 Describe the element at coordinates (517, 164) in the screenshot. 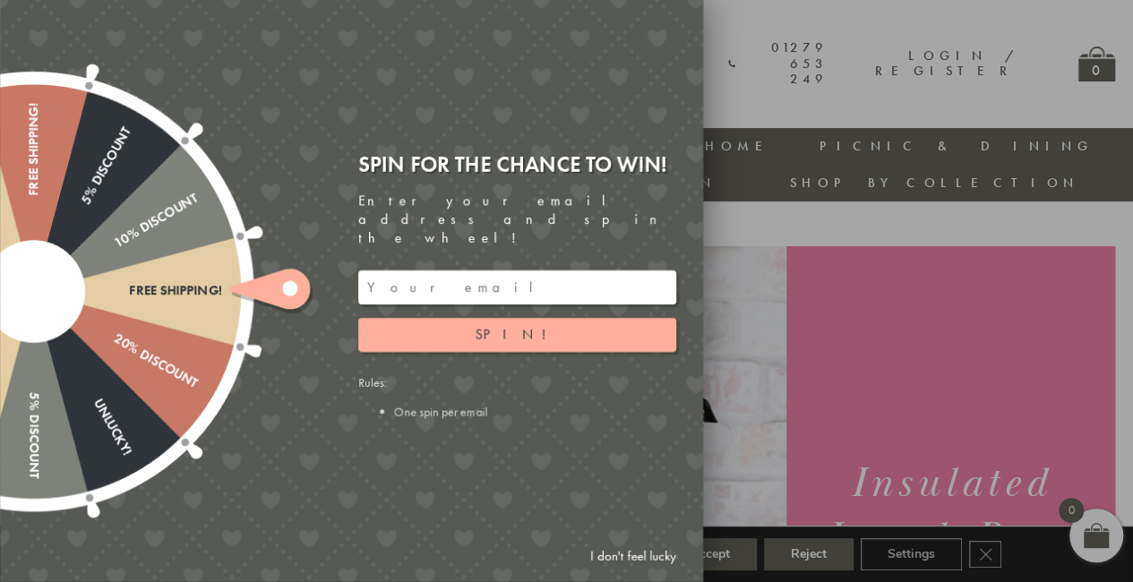

I see `div: Spin for the chance to win!` at that location.